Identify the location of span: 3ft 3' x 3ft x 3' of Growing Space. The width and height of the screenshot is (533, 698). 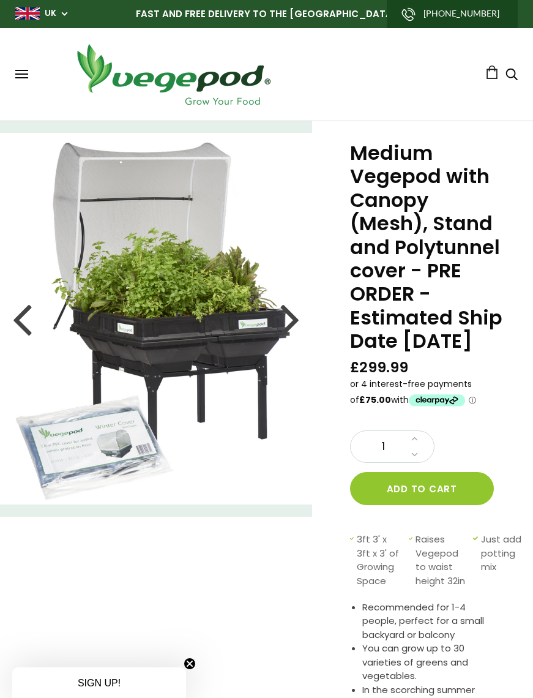
(379, 560).